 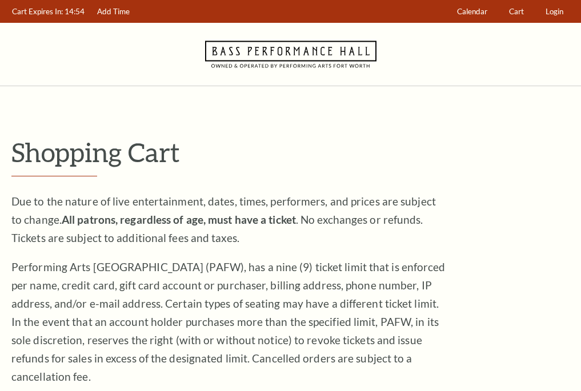 What do you see at coordinates (114, 11) in the screenshot?
I see `a: Add Time` at bounding box center [114, 11].